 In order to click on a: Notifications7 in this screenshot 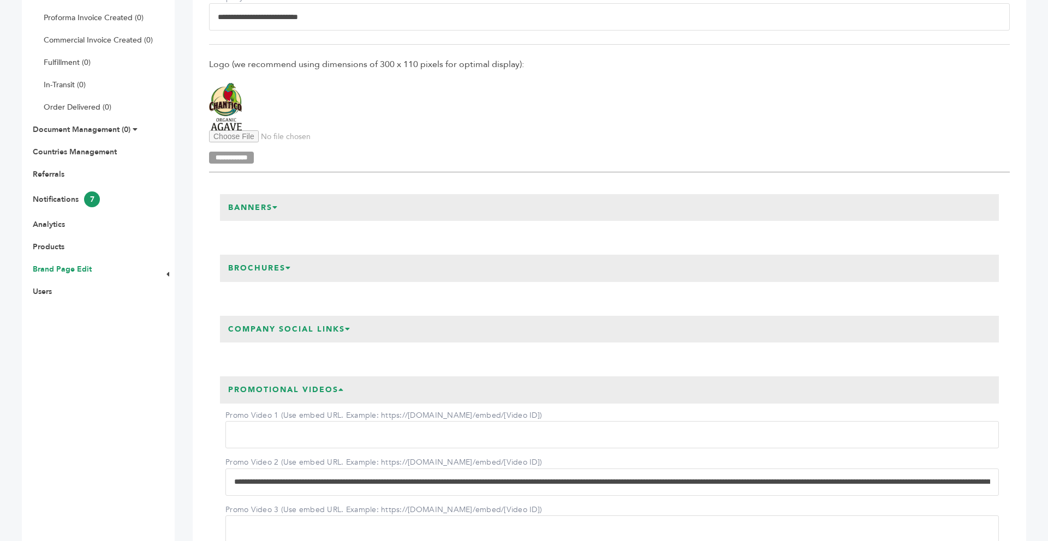, I will do `click(66, 199)`.